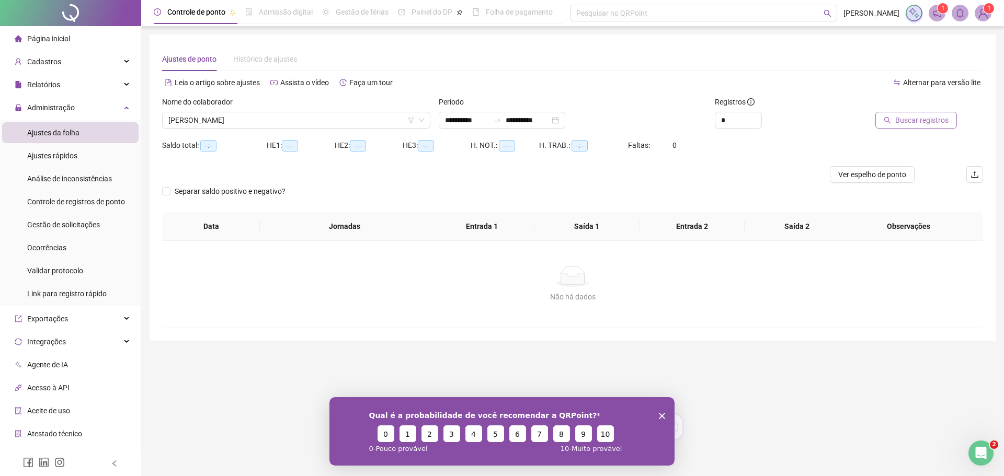 The image size is (1004, 476). I want to click on span: file-text, so click(168, 83).